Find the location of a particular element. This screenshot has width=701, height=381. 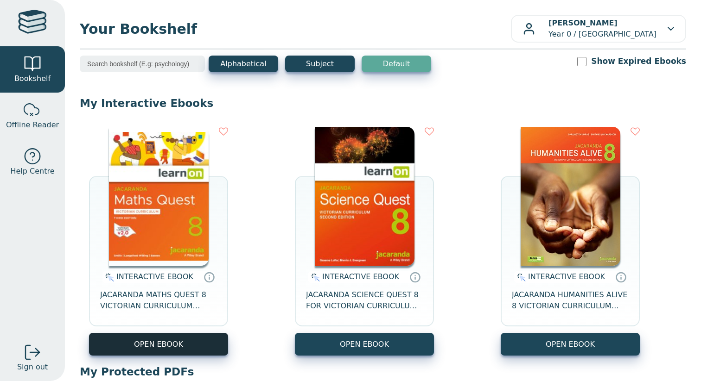

span: Bookshelf is located at coordinates (32, 79).